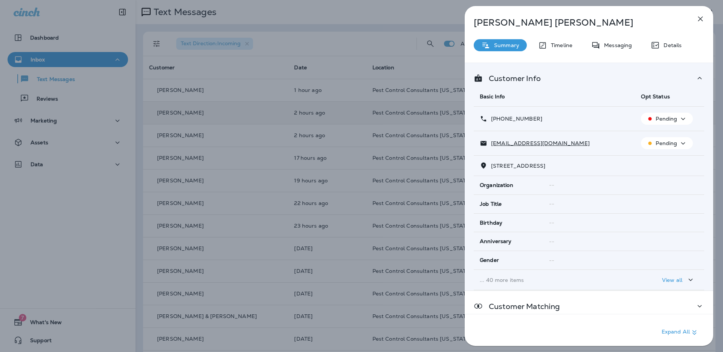 The width and height of the screenshot is (723, 352). I want to click on p: Expand All, so click(680, 332).